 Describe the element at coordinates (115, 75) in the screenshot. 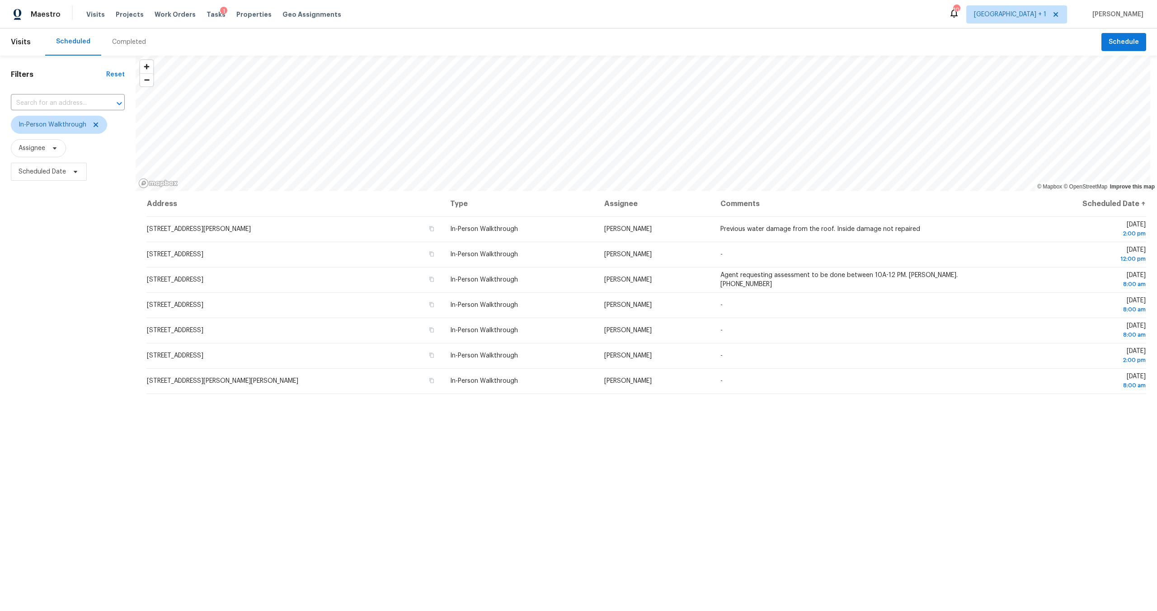

I see `div: Reset` at that location.